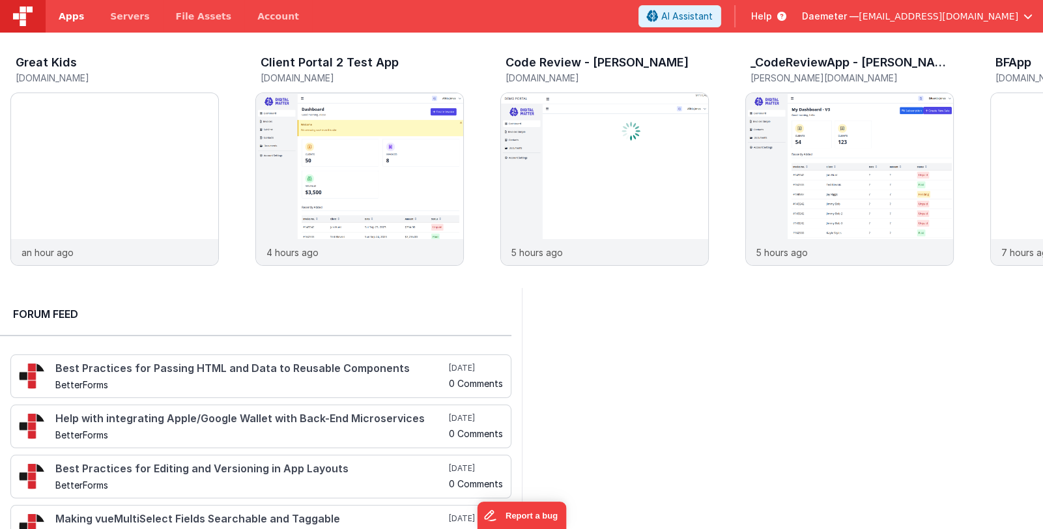 The height and width of the screenshot is (529, 1043). I want to click on span: Servers, so click(130, 16).